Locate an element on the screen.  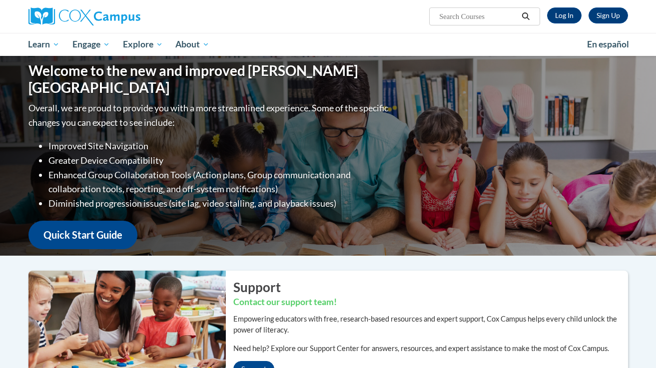
img: Cox Campus is located at coordinates (84, 16).